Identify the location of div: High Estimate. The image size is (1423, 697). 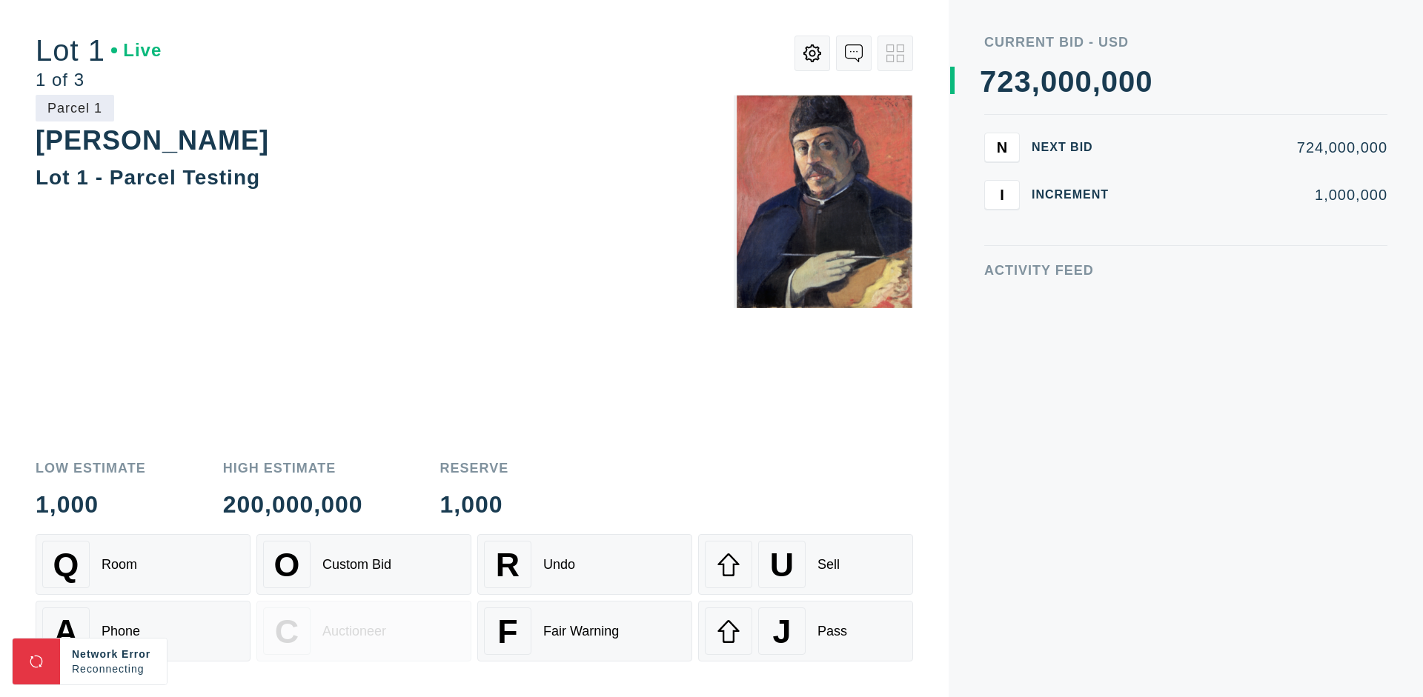
(293, 468).